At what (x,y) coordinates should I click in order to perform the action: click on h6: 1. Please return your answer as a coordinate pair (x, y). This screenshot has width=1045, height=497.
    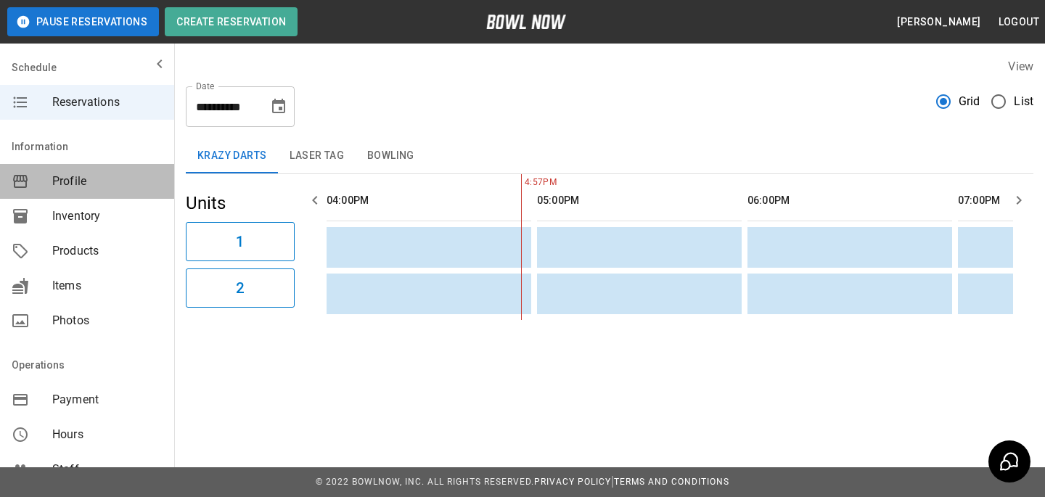
    Looking at the image, I should click on (240, 242).